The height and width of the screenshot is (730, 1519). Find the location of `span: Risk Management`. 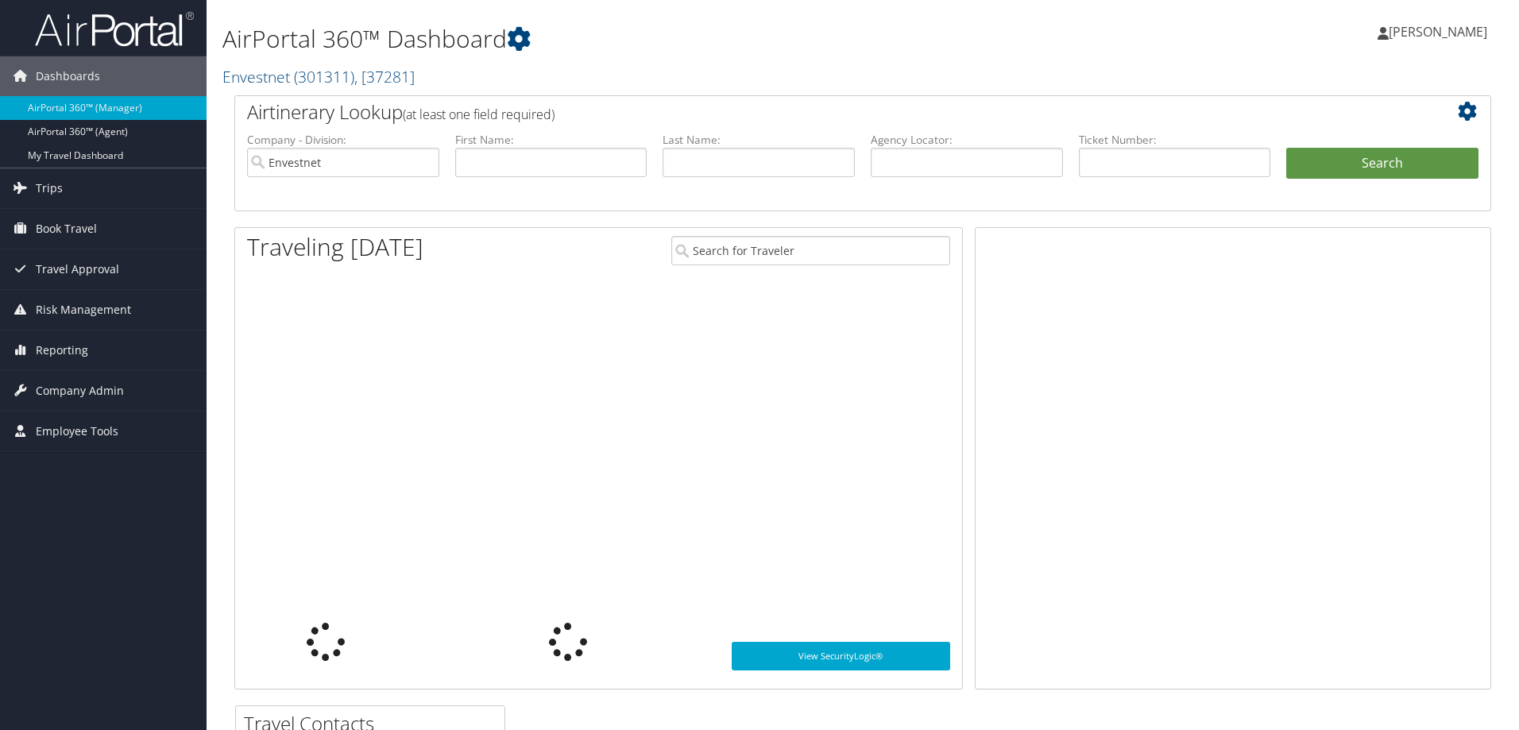

span: Risk Management is located at coordinates (83, 310).